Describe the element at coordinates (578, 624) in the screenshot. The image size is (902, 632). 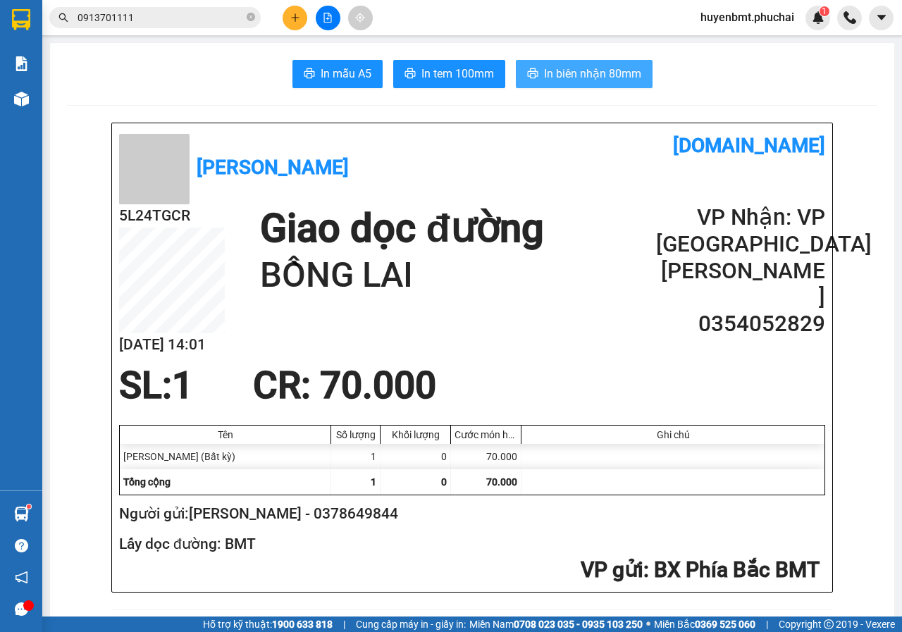
I see `strong: 0708 023 035 - 0935 103 250` at that location.